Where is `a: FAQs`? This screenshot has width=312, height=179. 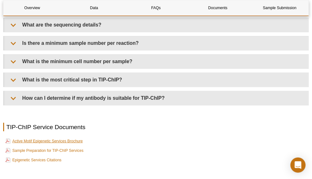 a: FAQs is located at coordinates (156, 8).